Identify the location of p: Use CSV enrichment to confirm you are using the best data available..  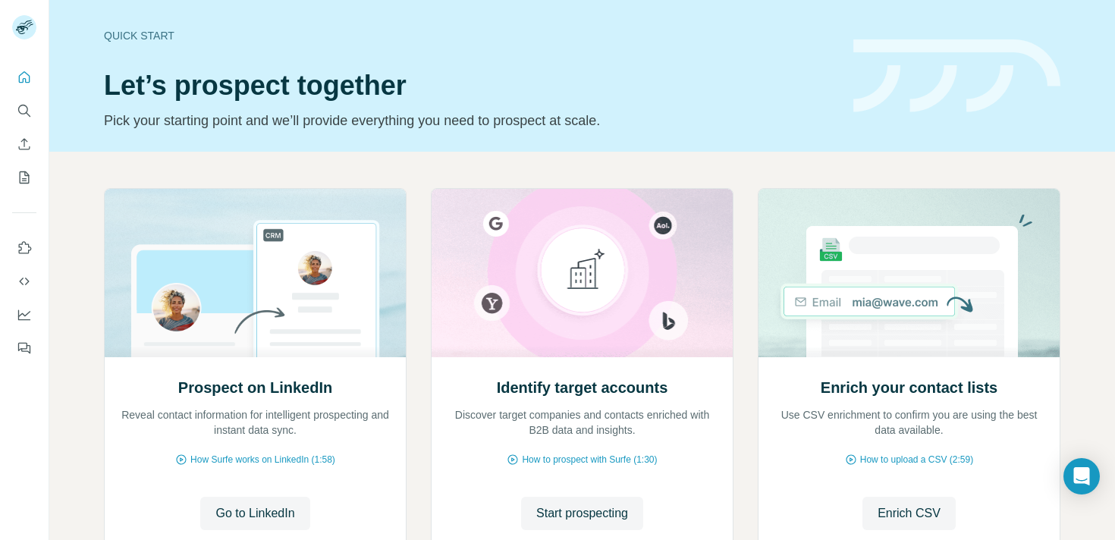
(908, 422).